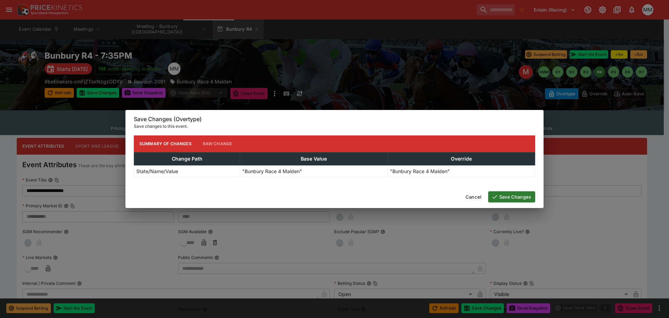  What do you see at coordinates (217, 144) in the screenshot?
I see `button: Raw Change` at bounding box center [217, 144].